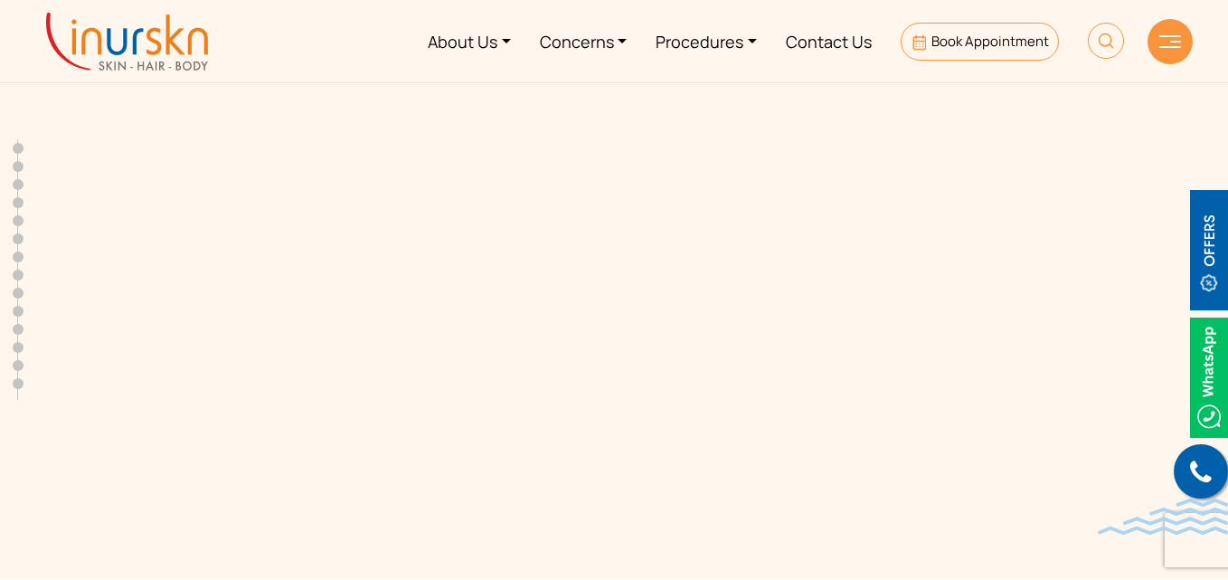 This screenshot has width=1228, height=580. What do you see at coordinates (1209, 377) in the screenshot?
I see `img: Whatsappicon` at bounding box center [1209, 377].